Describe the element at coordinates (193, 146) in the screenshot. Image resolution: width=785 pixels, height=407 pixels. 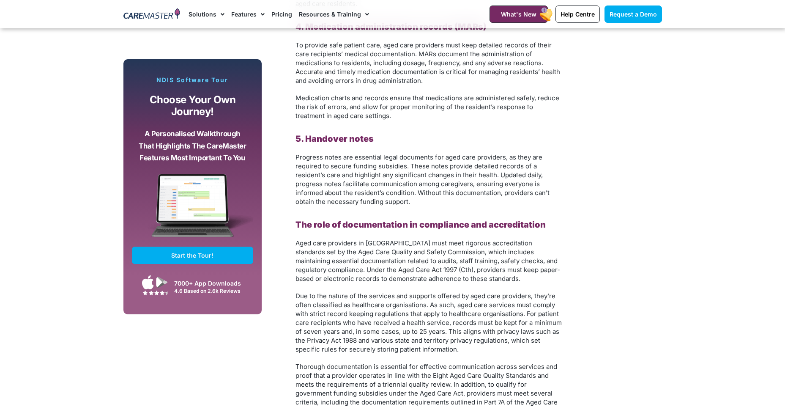
I see `p: A personalised walkthrough that highlights the CareMaster features most important to you` at that location.